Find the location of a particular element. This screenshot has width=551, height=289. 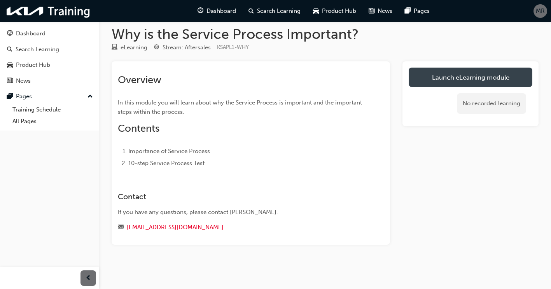

span: Contents is located at coordinates (138, 128).